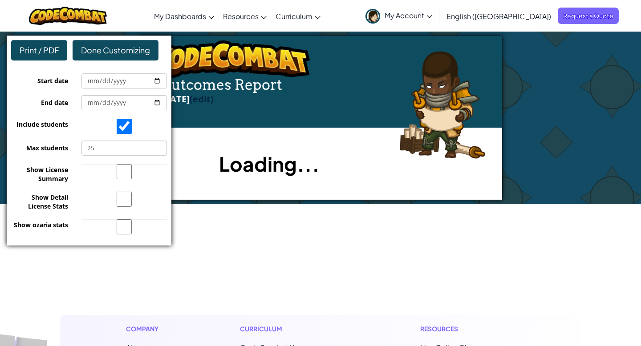 The height and width of the screenshot is (346, 641). What do you see at coordinates (42, 124) in the screenshot?
I see `span: Include students` at bounding box center [42, 124].